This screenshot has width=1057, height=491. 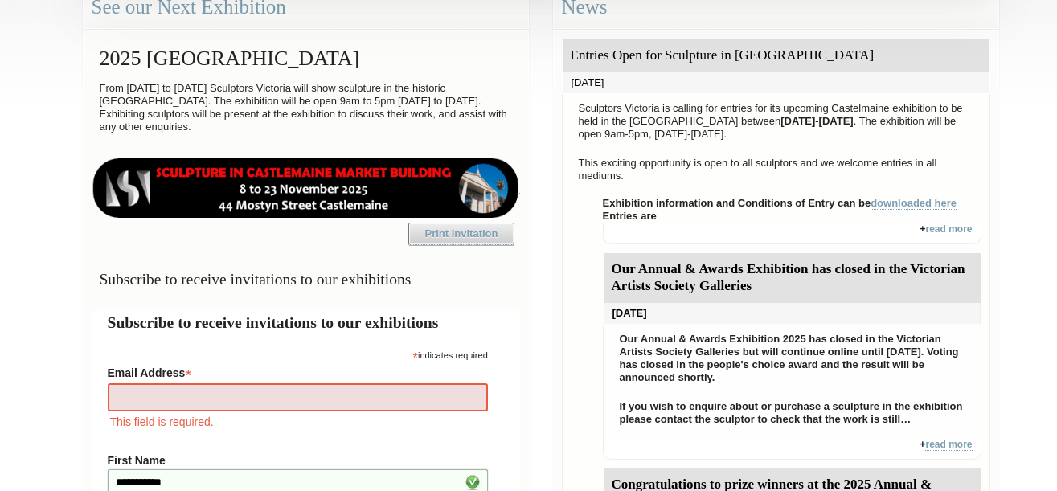 What do you see at coordinates (913, 203) in the screenshot?
I see `a: downloaded here` at bounding box center [913, 203].